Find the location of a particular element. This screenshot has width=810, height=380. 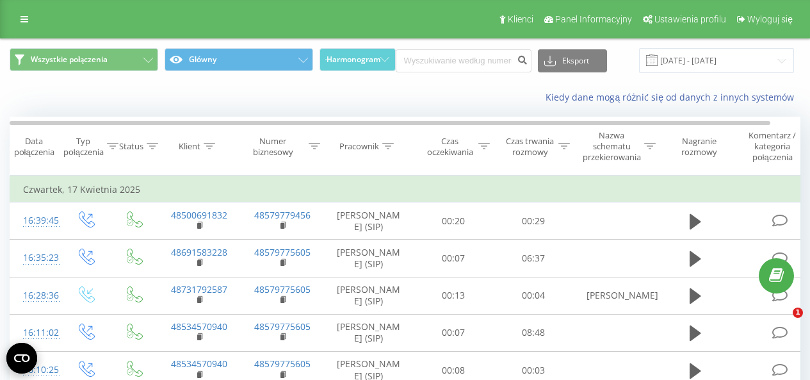

span: 1 is located at coordinates (798, 312).